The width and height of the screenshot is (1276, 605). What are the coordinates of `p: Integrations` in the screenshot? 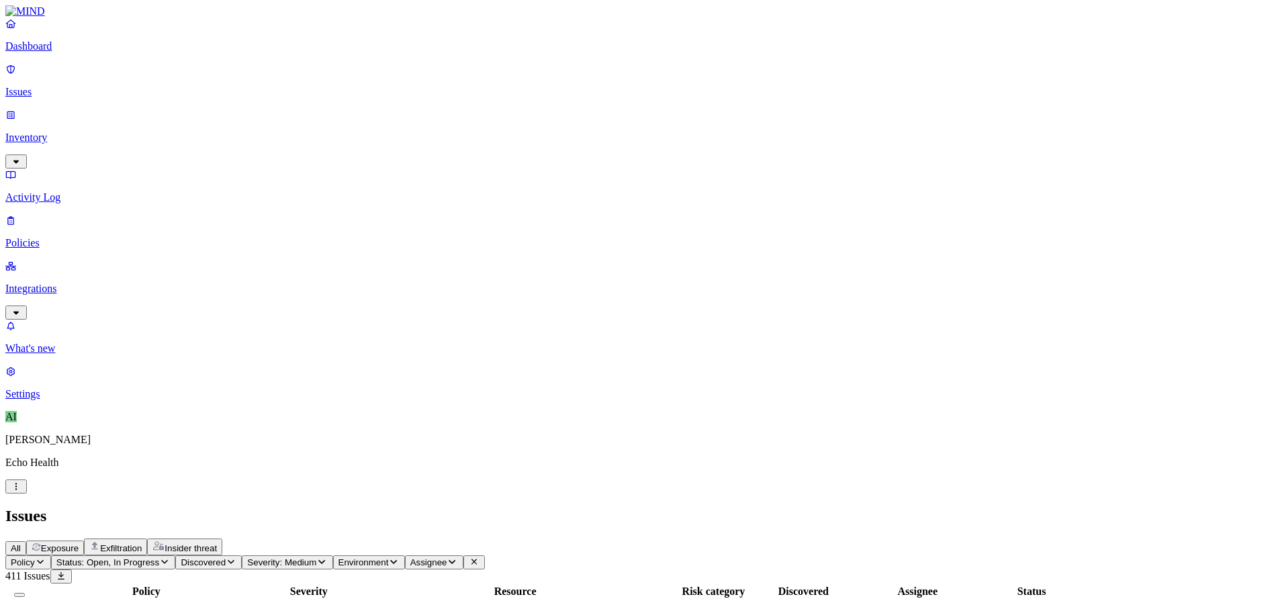 It's located at (638, 289).